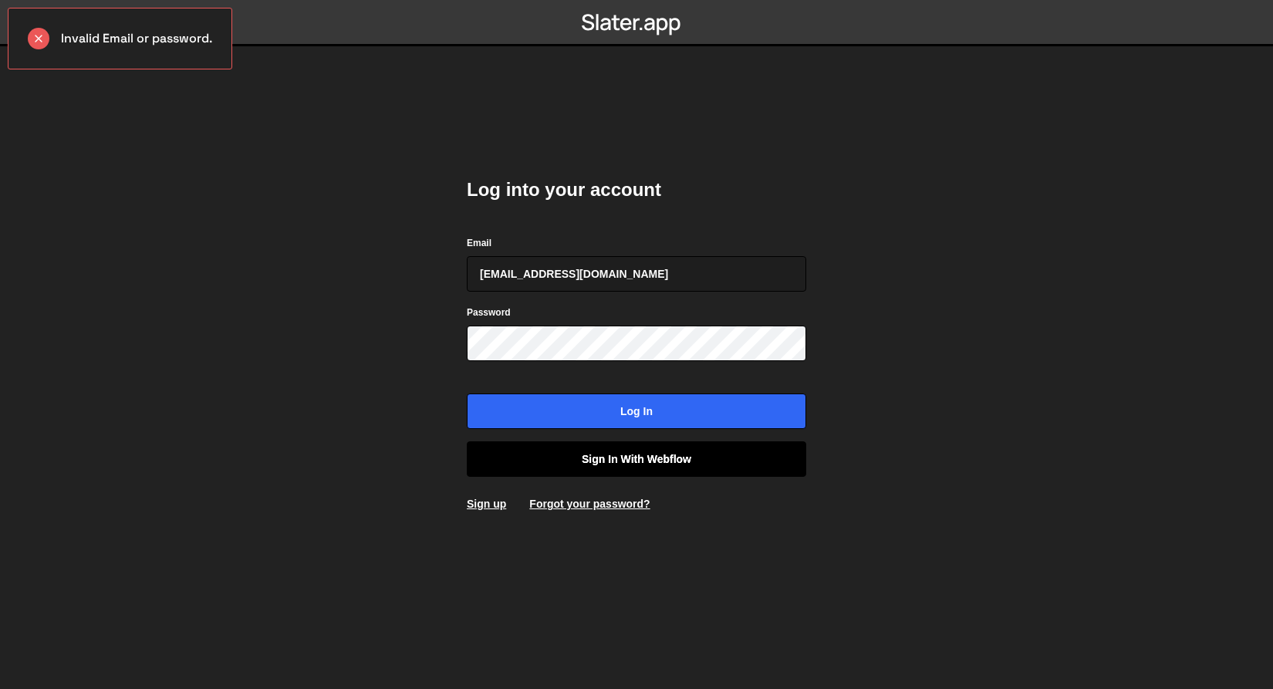 The height and width of the screenshot is (689, 1273). What do you see at coordinates (479, 243) in the screenshot?
I see `label: Email` at bounding box center [479, 243].